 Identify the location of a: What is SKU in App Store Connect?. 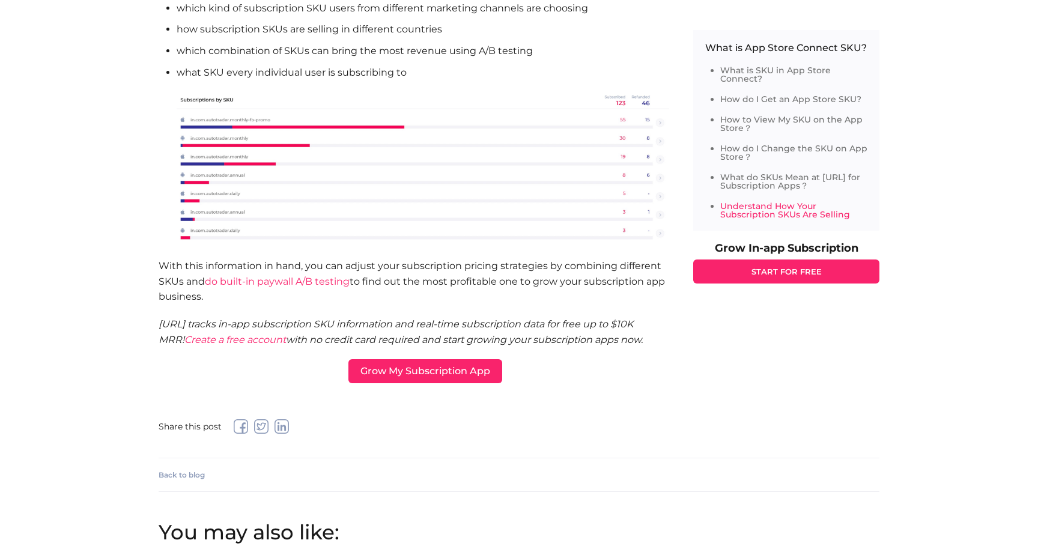
(775, 74).